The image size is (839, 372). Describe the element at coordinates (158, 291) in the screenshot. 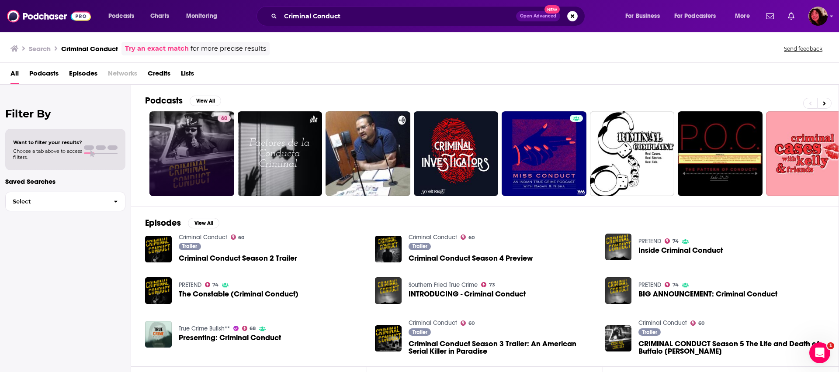

I see `img: The Constable (Criminal Conduct)` at that location.